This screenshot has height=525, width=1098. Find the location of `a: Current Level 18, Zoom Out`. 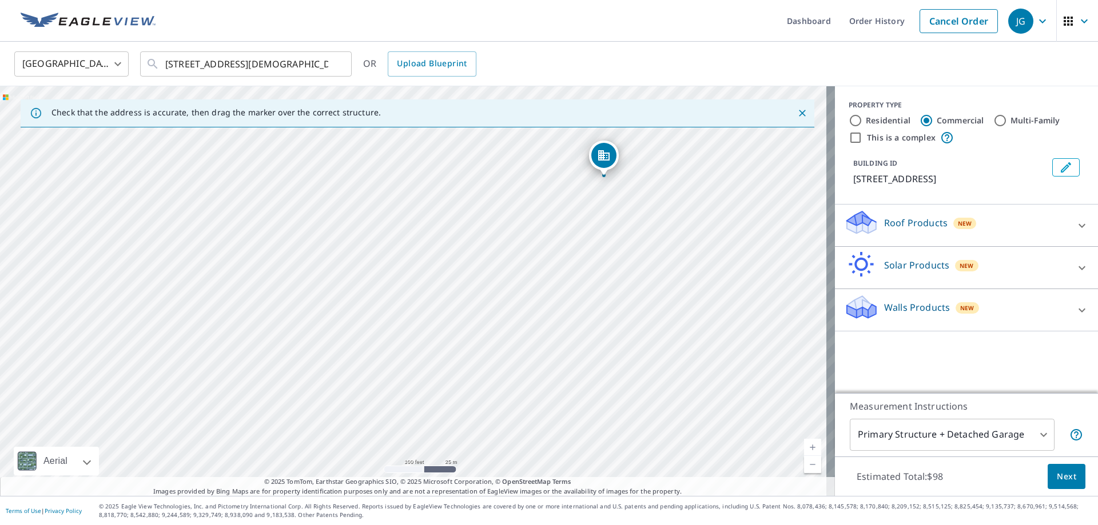

a: Current Level 18, Zoom Out is located at coordinates (813, 465).